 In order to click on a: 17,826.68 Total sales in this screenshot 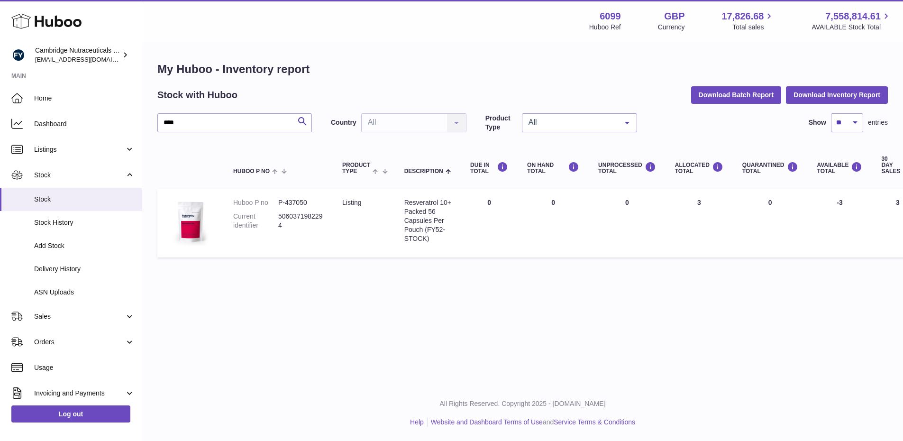, I will do `click(748, 21)`.